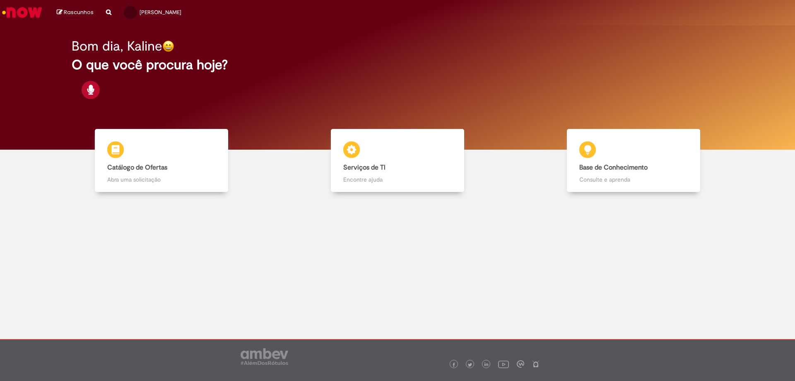 Image resolution: width=795 pixels, height=381 pixels. What do you see at coordinates (398, 160) in the screenshot?
I see `a: Serviços de TI Encontre ajuda` at bounding box center [398, 160].